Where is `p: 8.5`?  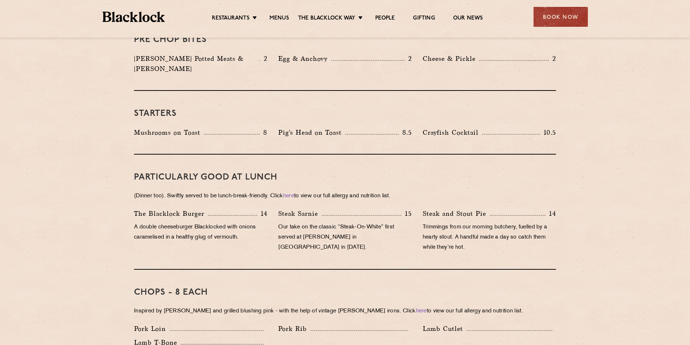
p: 8.5 is located at coordinates (405, 132).